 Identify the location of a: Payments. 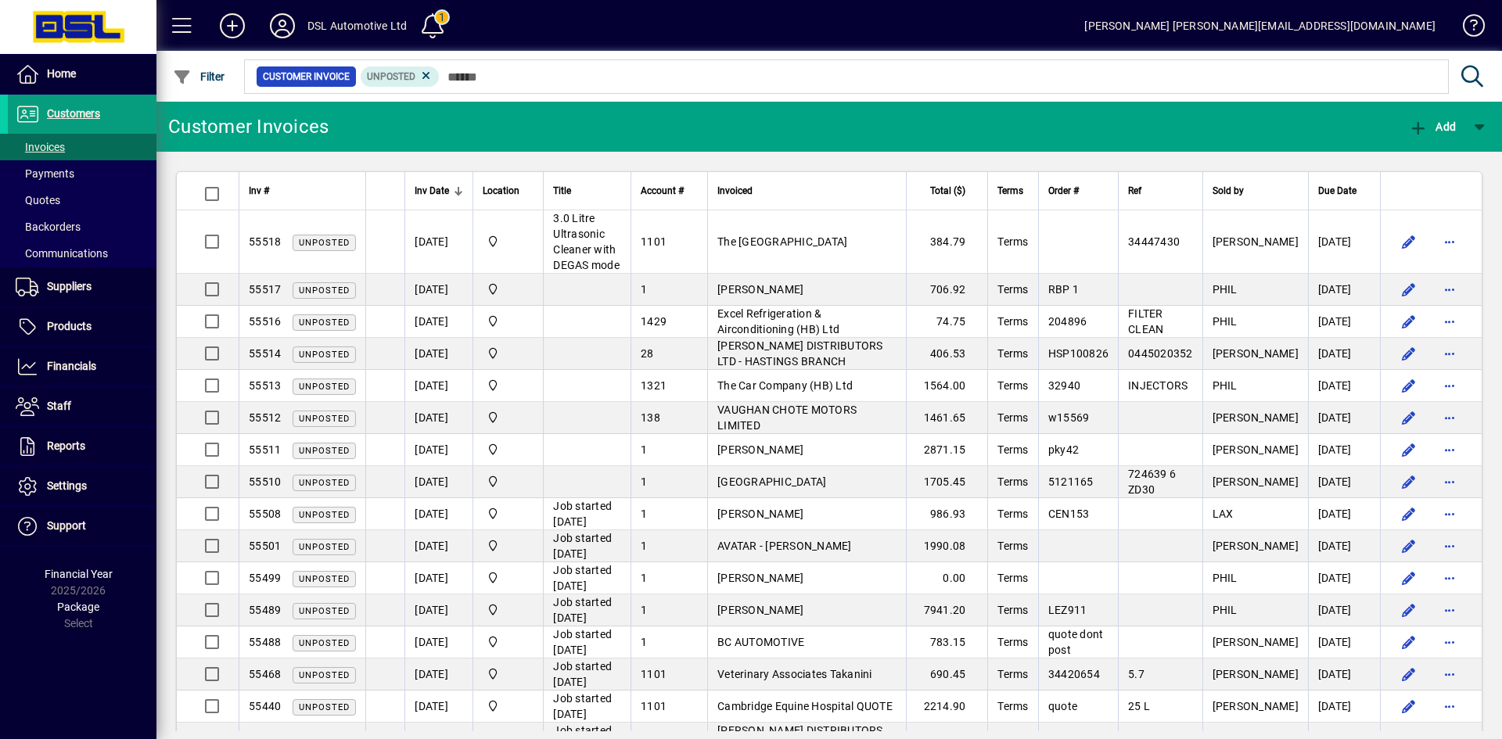
(82, 174).